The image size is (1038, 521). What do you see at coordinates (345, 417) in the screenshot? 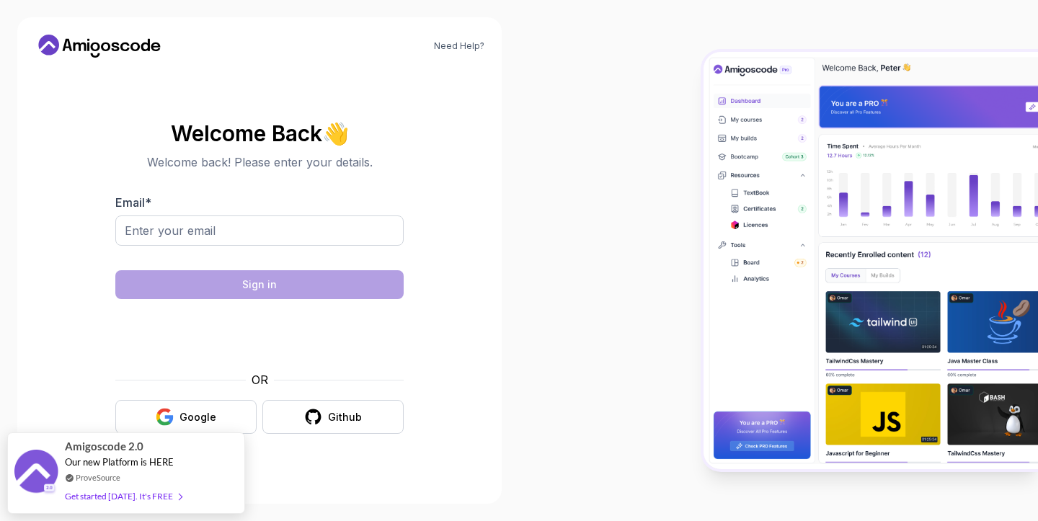
I see `div: Github` at bounding box center [345, 417].